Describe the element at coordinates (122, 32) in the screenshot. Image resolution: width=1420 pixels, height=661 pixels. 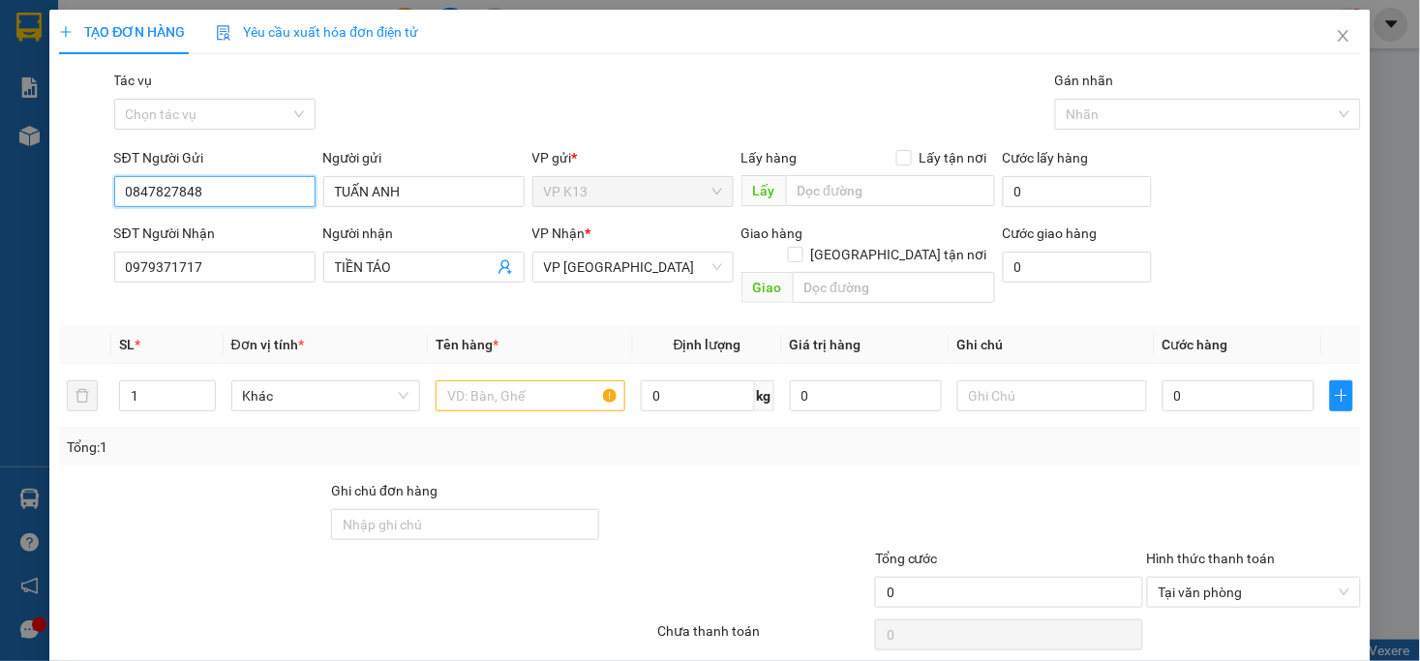
I see `span: TẠO ĐƠN HÀNG` at that location.